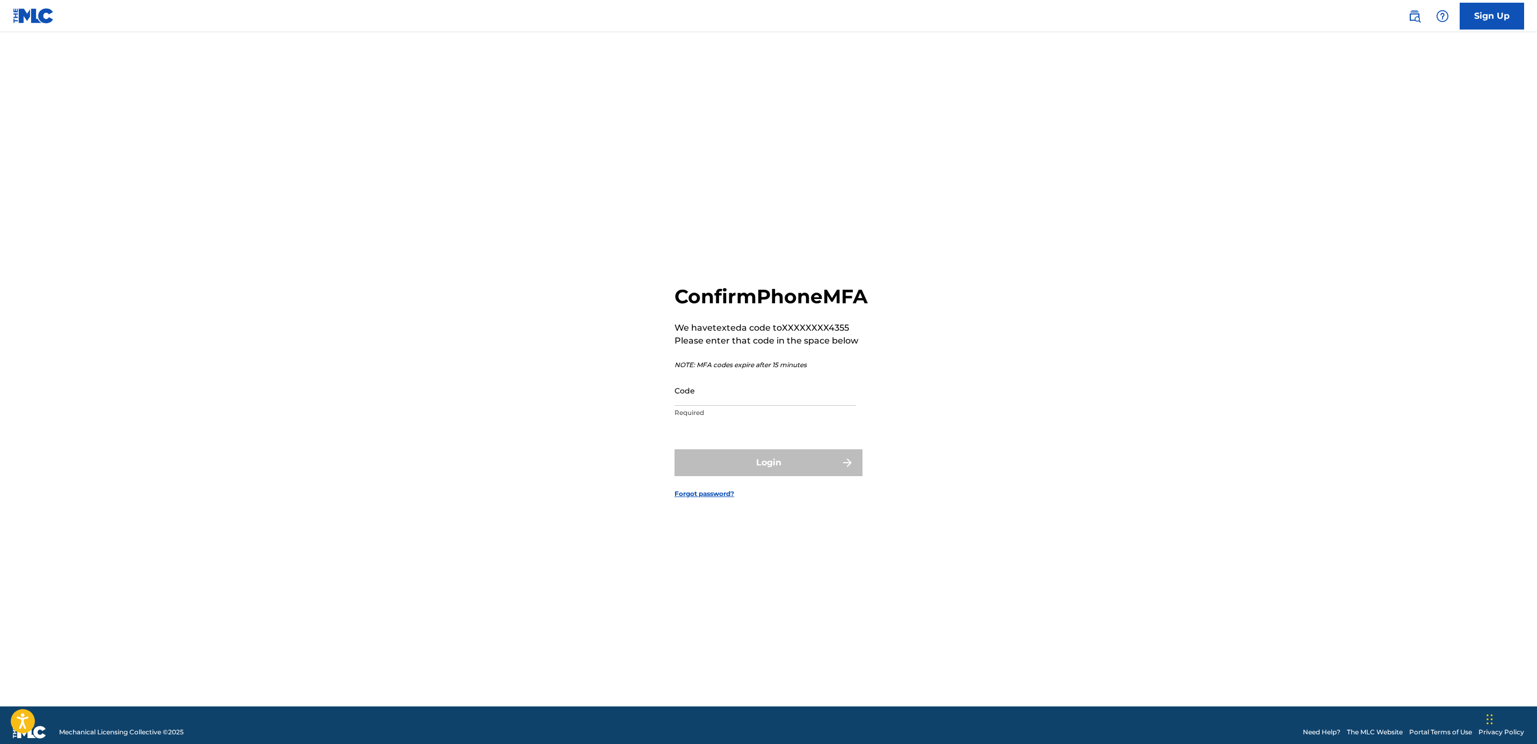 The width and height of the screenshot is (1537, 744). What do you see at coordinates (771, 341) in the screenshot?
I see `p: Please enter that code in the space below` at bounding box center [771, 341].